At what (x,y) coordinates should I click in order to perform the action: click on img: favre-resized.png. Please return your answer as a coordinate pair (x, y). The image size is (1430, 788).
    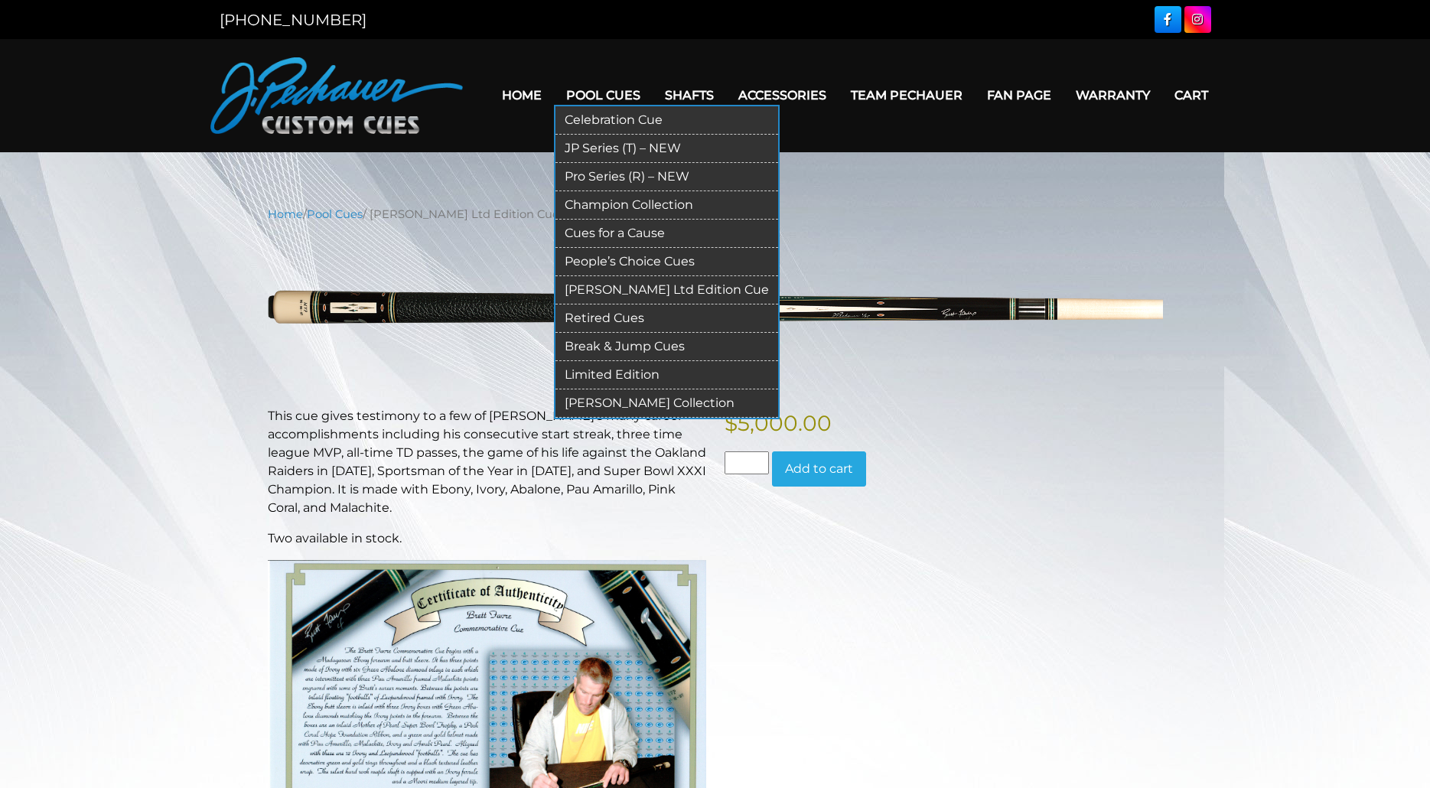
    Looking at the image, I should click on (715, 308).